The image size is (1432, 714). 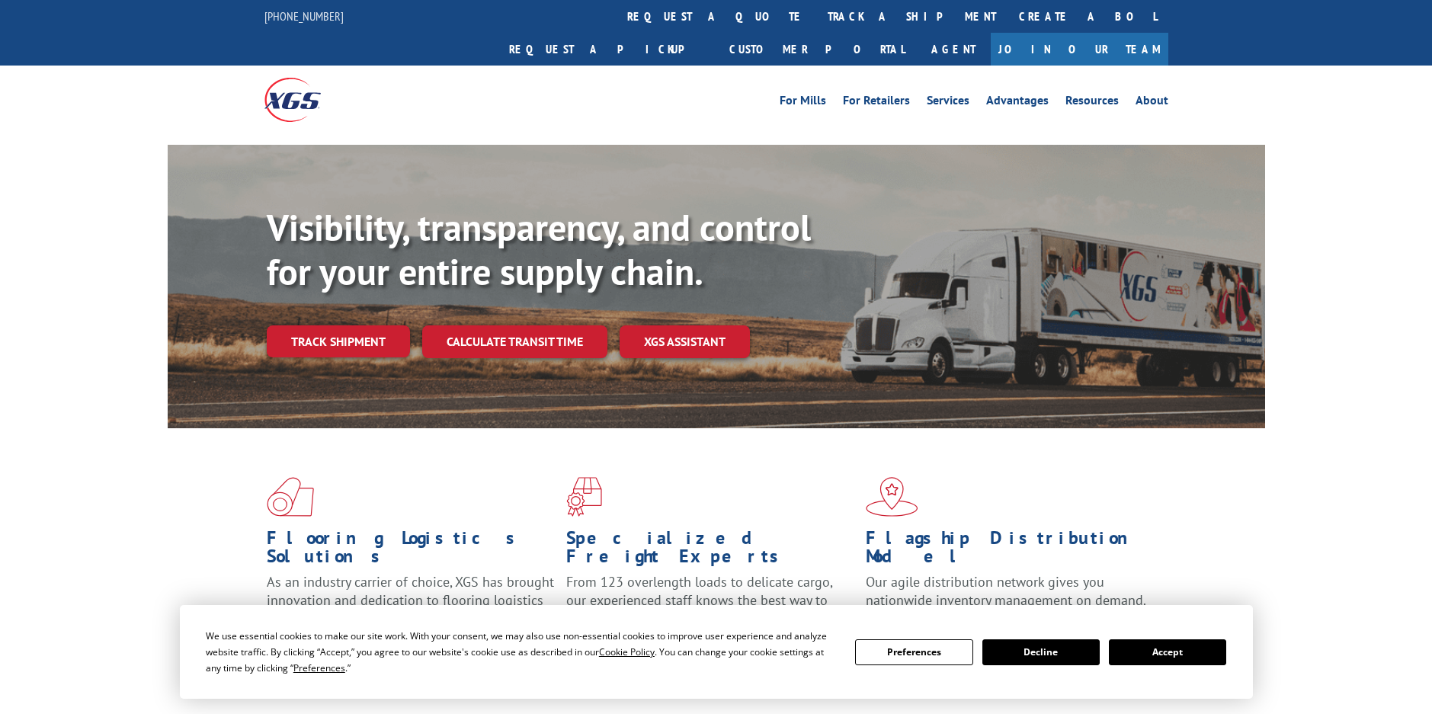 I want to click on div: We use essential cookies to make our site work. With your consent, we may also use non-essential ..., so click(x=521, y=652).